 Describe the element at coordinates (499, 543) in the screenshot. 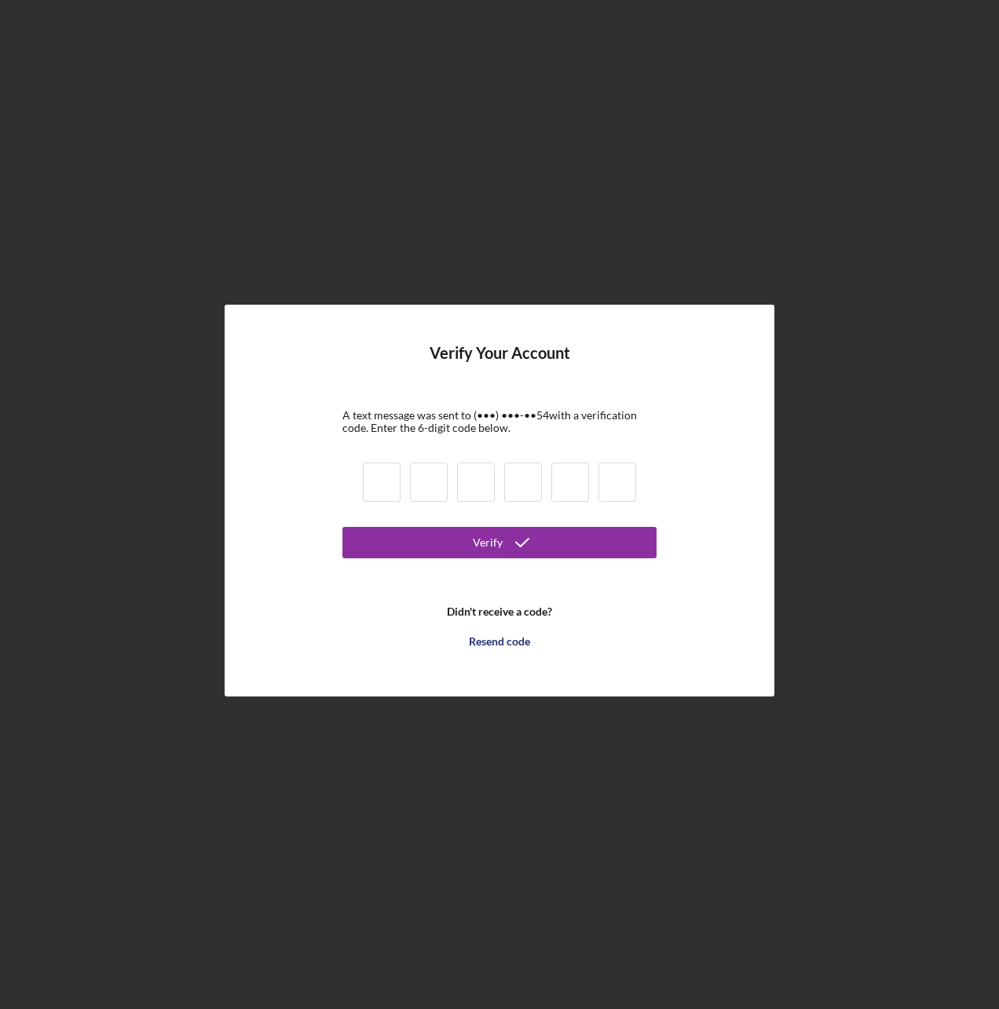

I see `button: Verify` at that location.